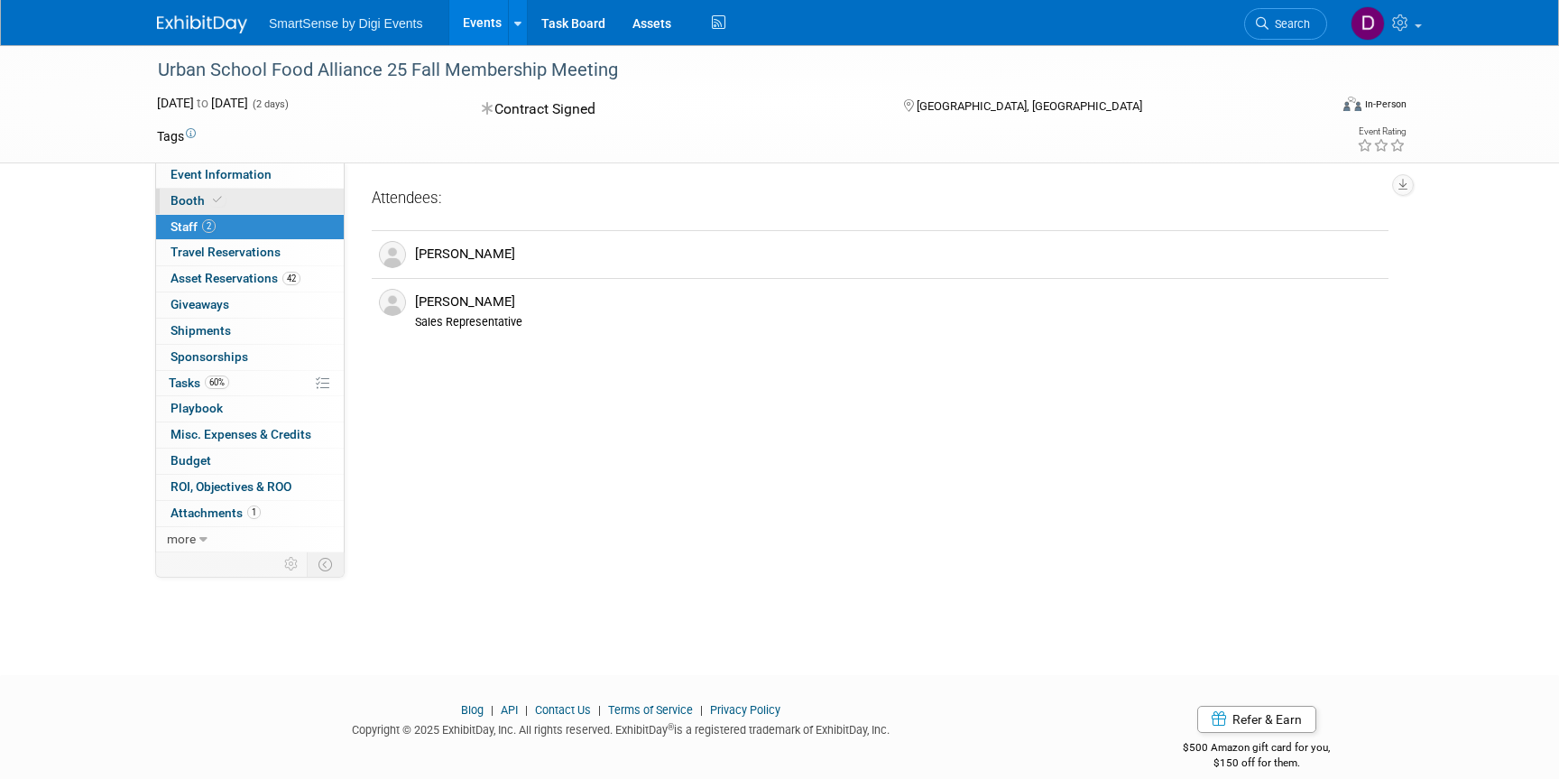 This screenshot has width=1559, height=779. Describe the element at coordinates (1368, 23) in the screenshot. I see `img: Dan Tiernan` at that location.